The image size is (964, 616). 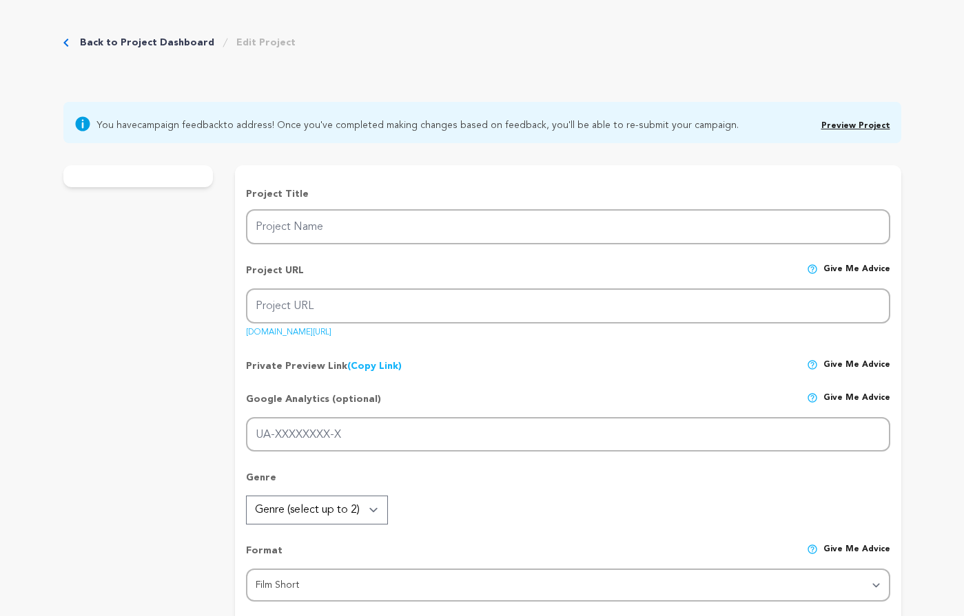 I want to click on a: campaign feedback, so click(x=180, y=125).